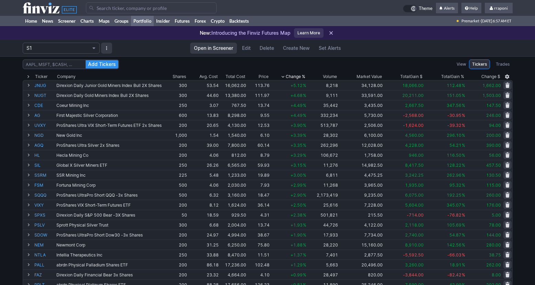  I want to click on span: 8,417.50, so click(414, 165).